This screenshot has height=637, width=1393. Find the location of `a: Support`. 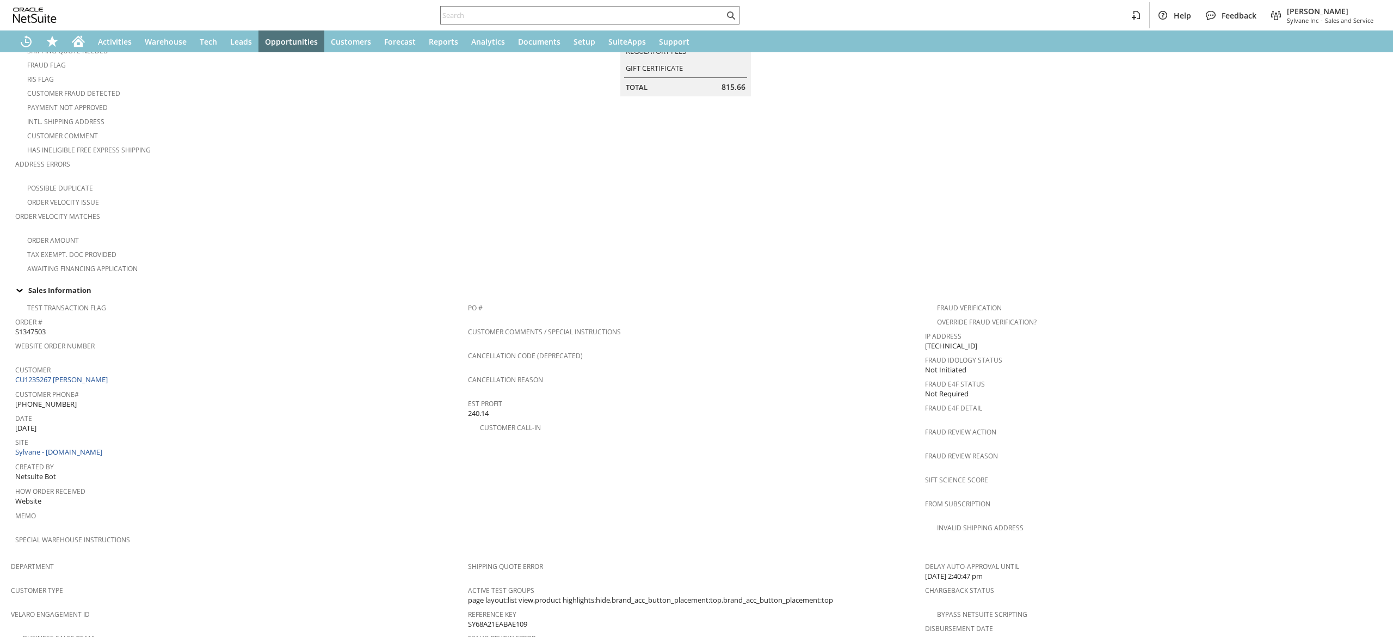

a: Support is located at coordinates (674, 41).